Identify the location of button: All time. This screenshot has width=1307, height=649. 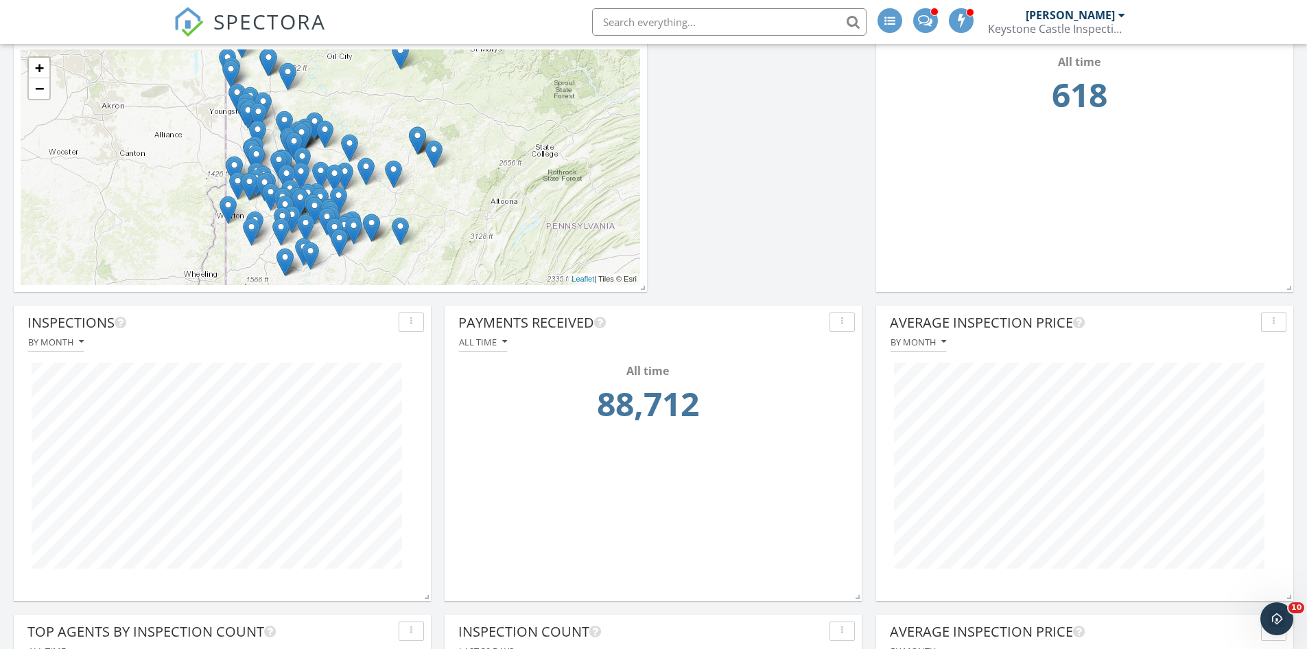
(483, 342).